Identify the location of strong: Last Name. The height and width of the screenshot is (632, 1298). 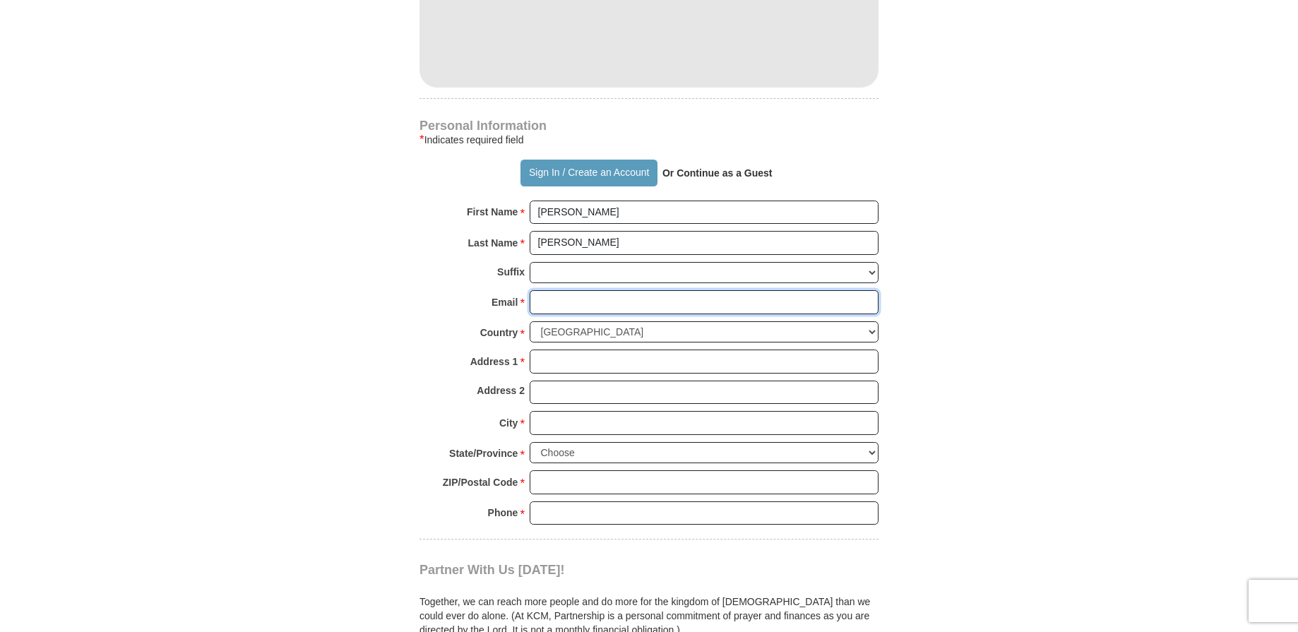
(493, 243).